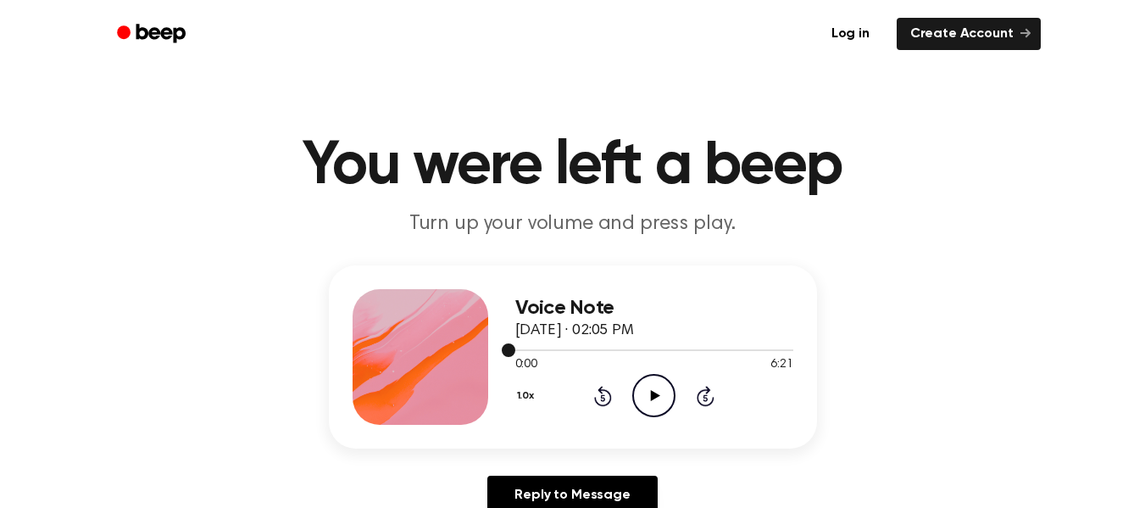 The image size is (1145, 508). I want to click on span: 0:00, so click(526, 364).